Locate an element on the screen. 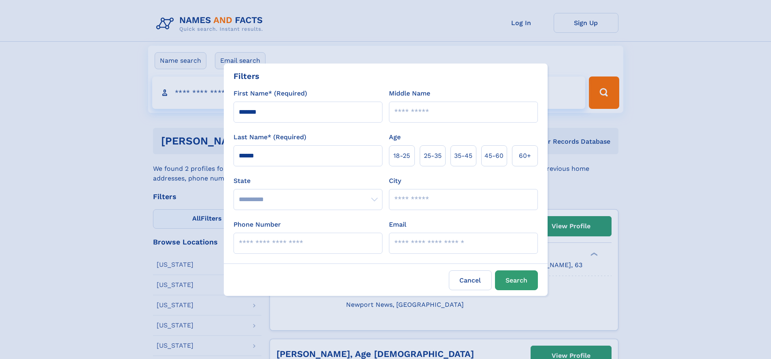 This screenshot has height=359, width=771. label: Age is located at coordinates (395, 137).